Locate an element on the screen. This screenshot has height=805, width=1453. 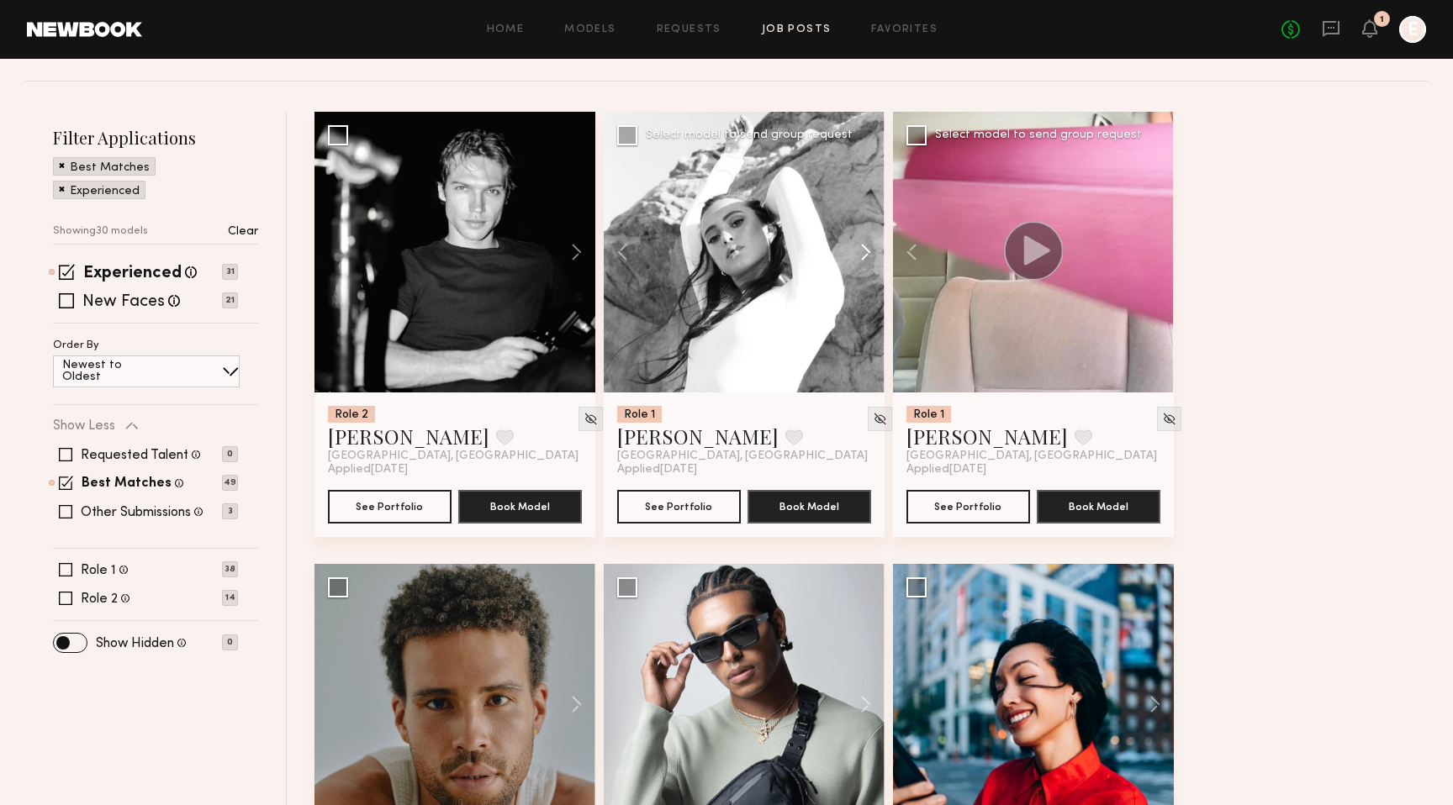
label: Requested Talent is located at coordinates (135, 456).